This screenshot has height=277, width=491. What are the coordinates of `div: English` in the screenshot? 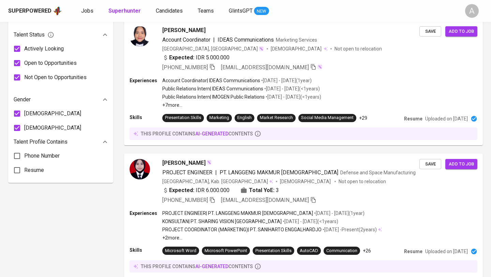 It's located at (244, 118).